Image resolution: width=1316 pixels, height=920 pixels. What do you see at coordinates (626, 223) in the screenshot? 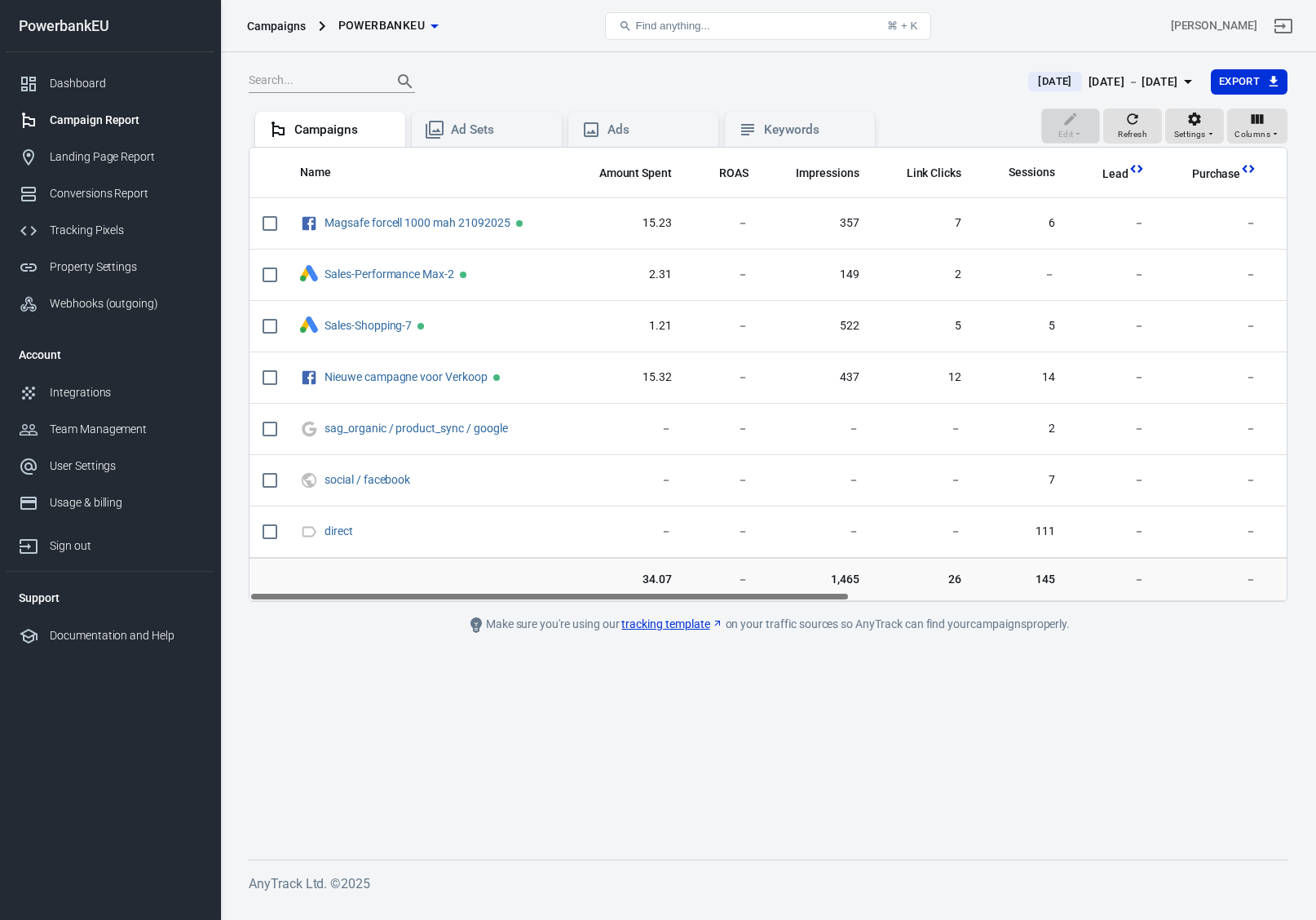
I see `span: 15.23` at bounding box center [626, 223].